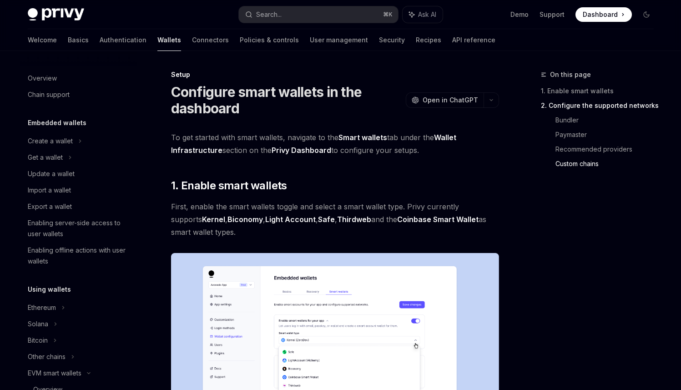 The image size is (681, 390). I want to click on img: dark logo, so click(56, 15).